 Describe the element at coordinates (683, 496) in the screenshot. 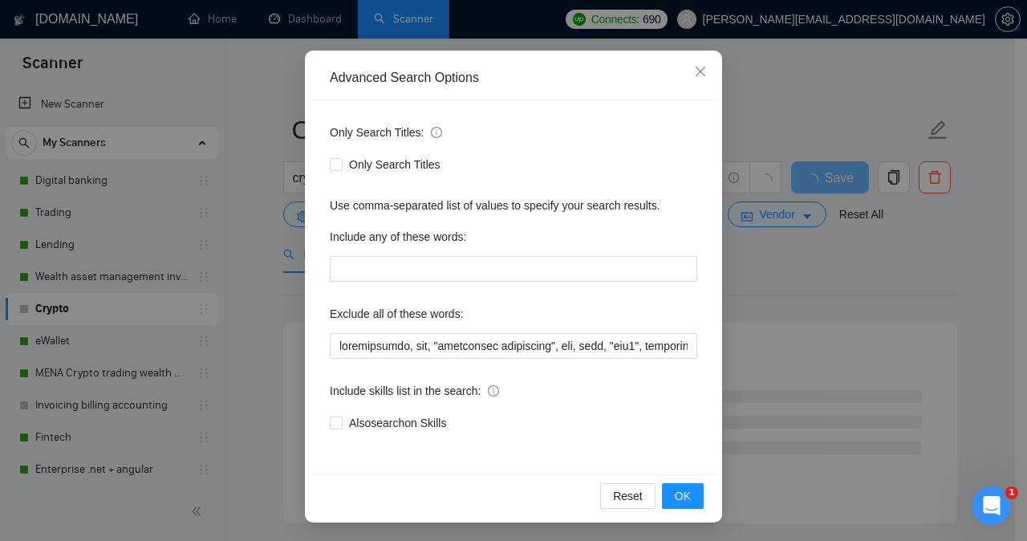

I see `span: OK` at that location.